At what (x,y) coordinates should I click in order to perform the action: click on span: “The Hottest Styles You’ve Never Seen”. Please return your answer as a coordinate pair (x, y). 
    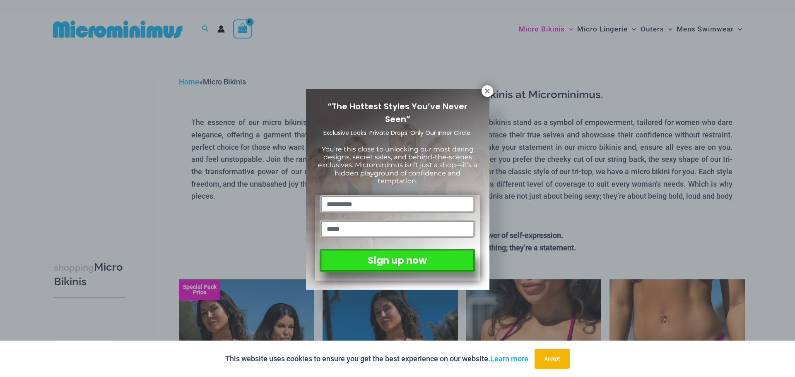
    Looking at the image, I should click on (398, 113).